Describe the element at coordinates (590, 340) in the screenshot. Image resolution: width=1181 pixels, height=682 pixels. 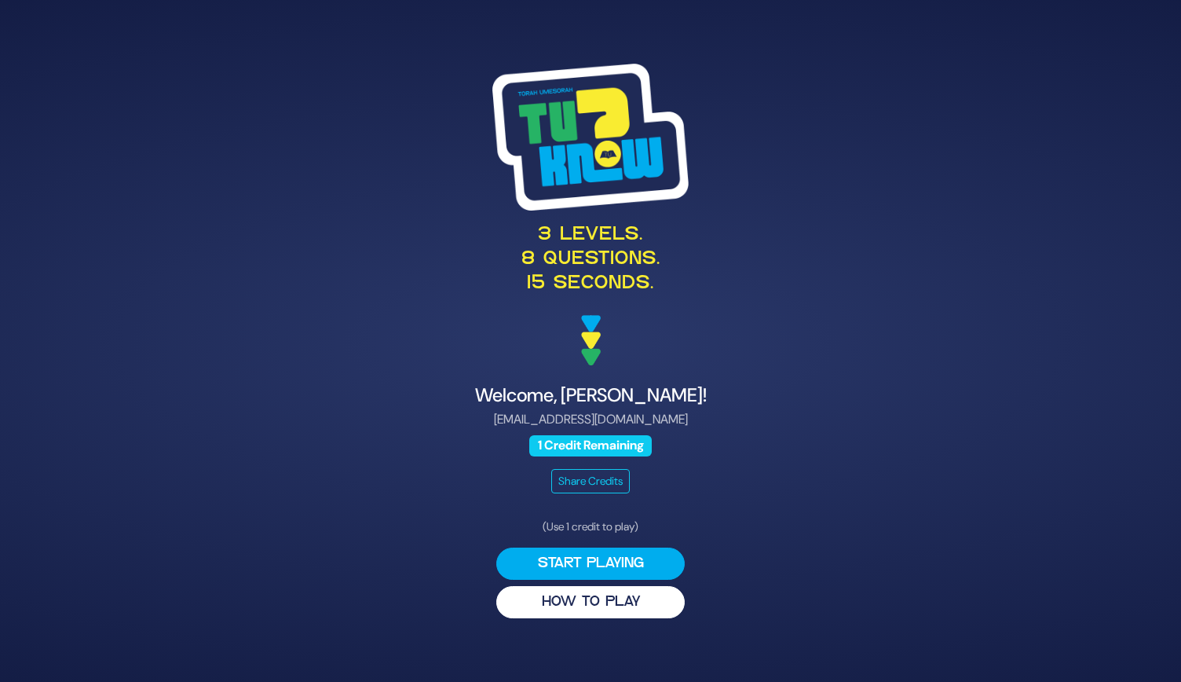
I see `img: decoration arrows` at that location.